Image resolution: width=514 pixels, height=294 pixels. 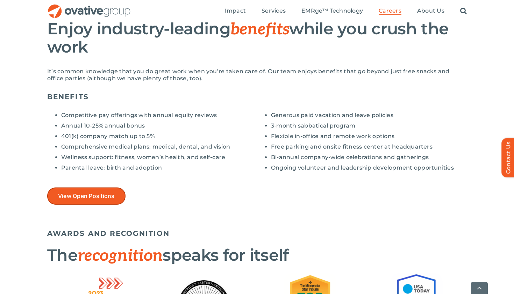 I want to click on h2: Enjoy industry-leading while you crush the work, so click(x=257, y=38).